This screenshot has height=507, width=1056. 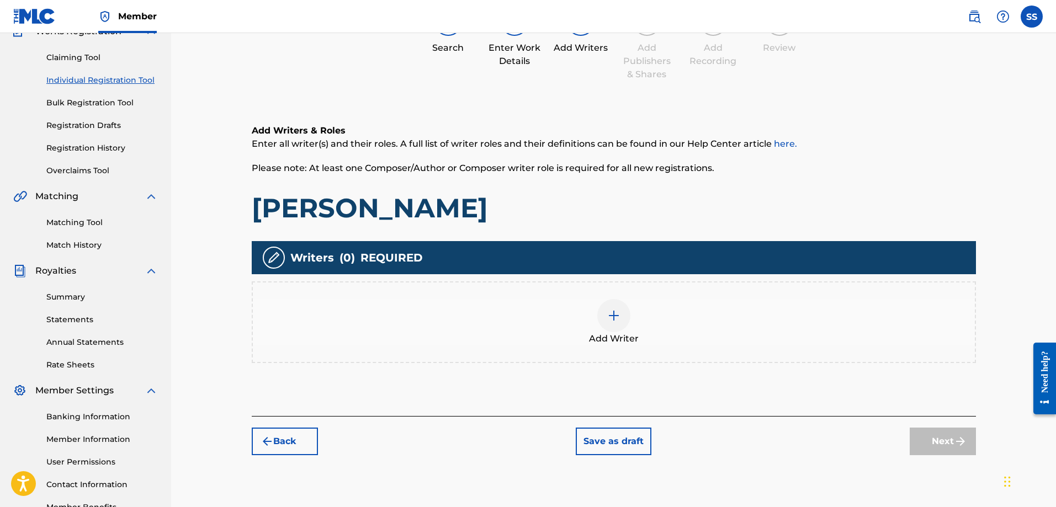 I want to click on span: Member, so click(x=137, y=16).